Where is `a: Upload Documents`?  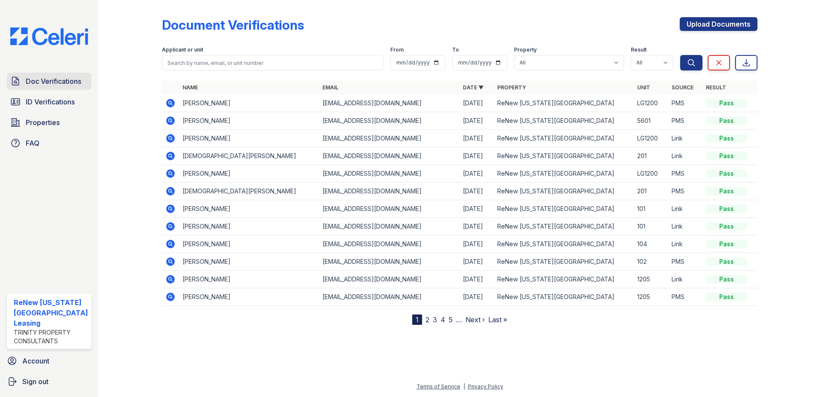
a: Upload Documents is located at coordinates (718, 24).